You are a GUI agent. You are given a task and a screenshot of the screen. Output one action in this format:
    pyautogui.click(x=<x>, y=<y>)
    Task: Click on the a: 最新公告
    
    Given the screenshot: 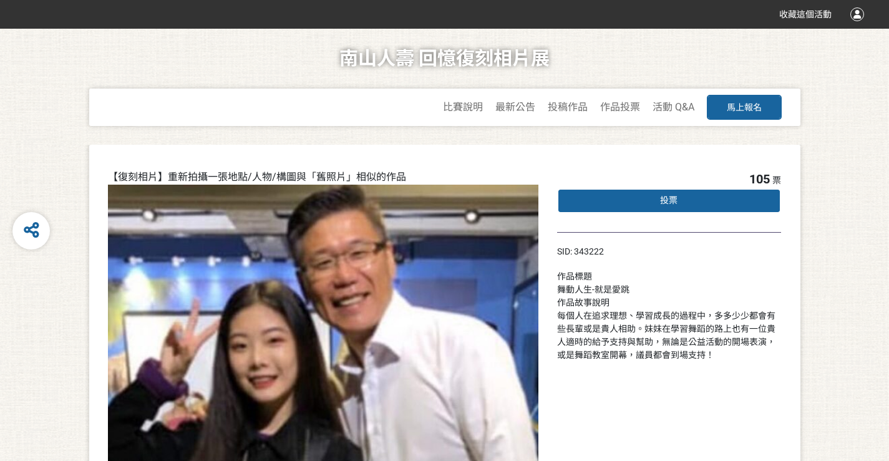 What is the action you would take?
    pyautogui.click(x=515, y=107)
    